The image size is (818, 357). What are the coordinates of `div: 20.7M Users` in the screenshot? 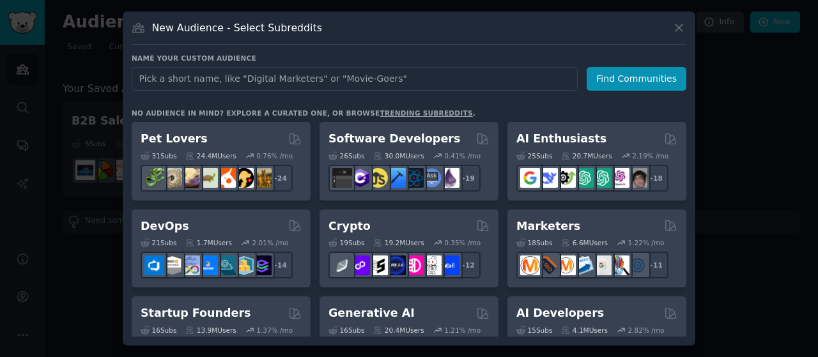 It's located at (586, 156).